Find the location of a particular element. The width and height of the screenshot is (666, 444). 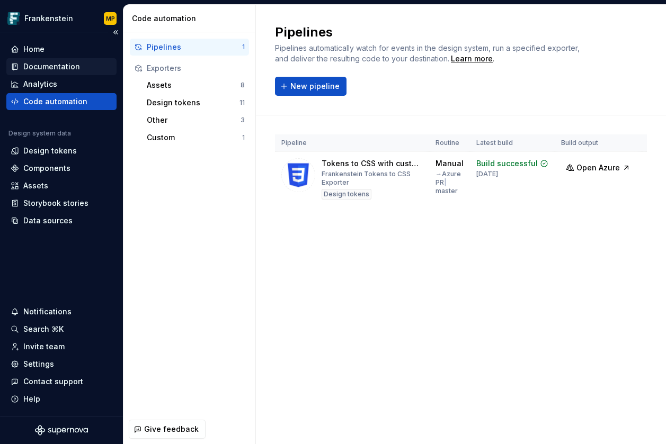

div: Manual is located at coordinates (449, 164).